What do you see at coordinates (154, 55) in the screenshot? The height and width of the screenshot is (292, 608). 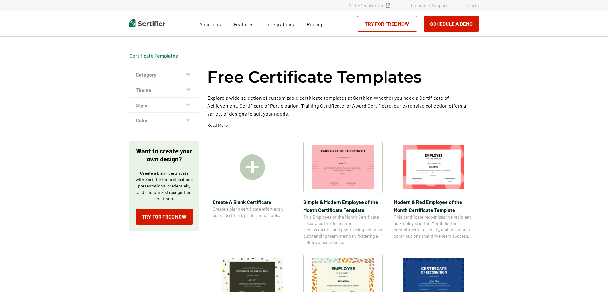 I see `a: Certificate Templates` at bounding box center [154, 55].